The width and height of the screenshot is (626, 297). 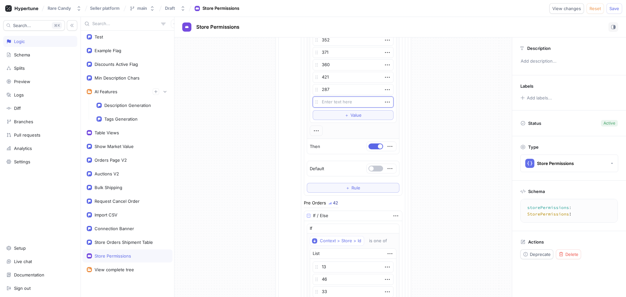 I want to click on p: Type, so click(x=533, y=147).